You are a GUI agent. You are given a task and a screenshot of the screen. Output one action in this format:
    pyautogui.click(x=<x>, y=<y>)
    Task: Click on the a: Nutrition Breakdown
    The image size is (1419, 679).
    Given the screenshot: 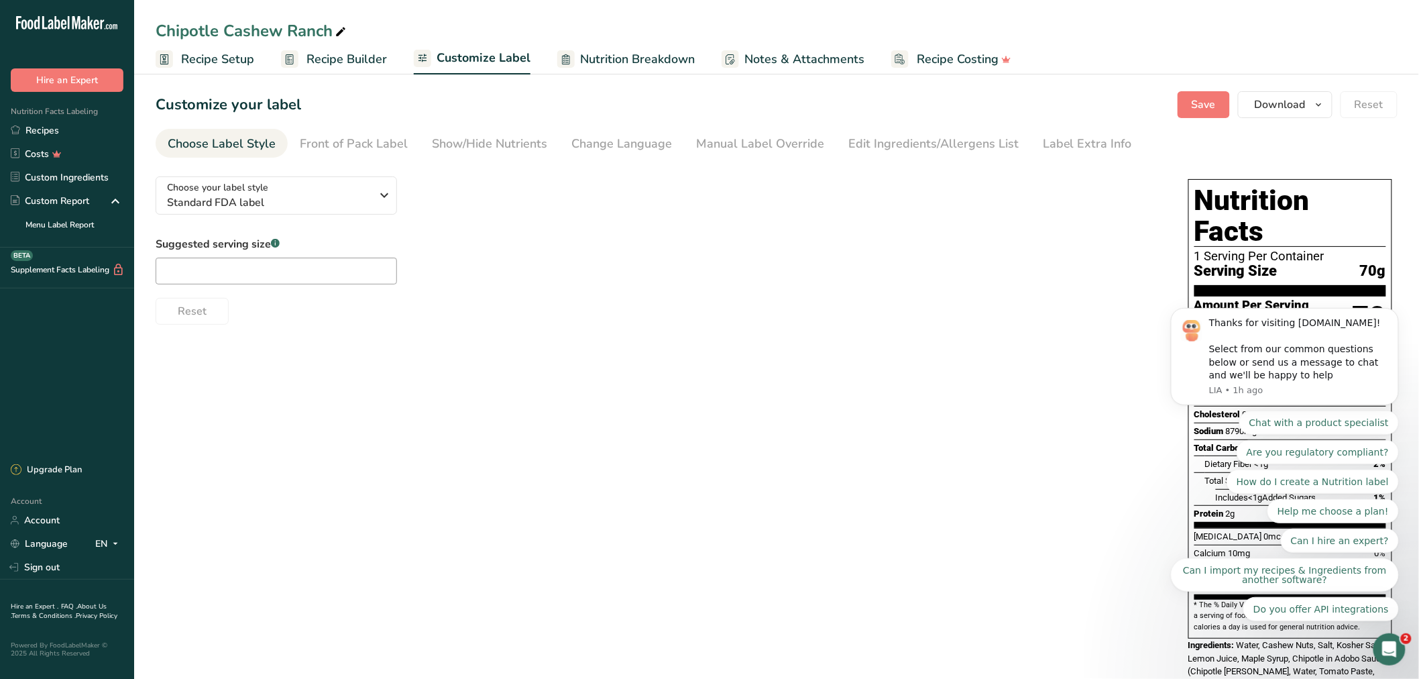 What is the action you would take?
    pyautogui.click(x=626, y=59)
    